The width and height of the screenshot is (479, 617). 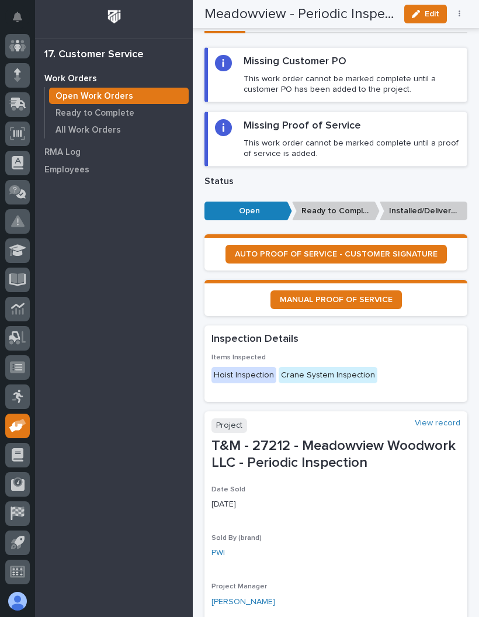 I want to click on a: RMA Log, so click(x=114, y=152).